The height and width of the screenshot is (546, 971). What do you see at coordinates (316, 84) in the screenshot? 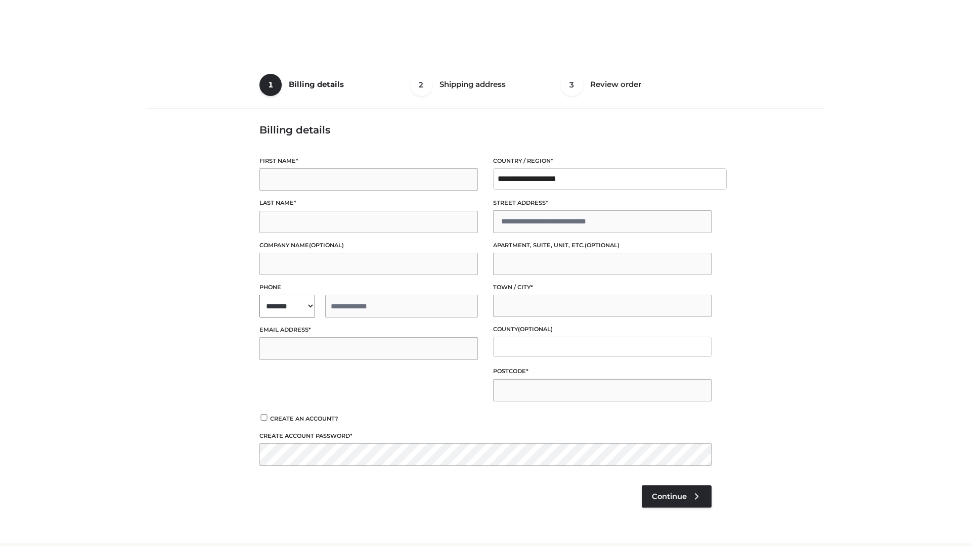
I see `span: Billing details` at bounding box center [316, 84].